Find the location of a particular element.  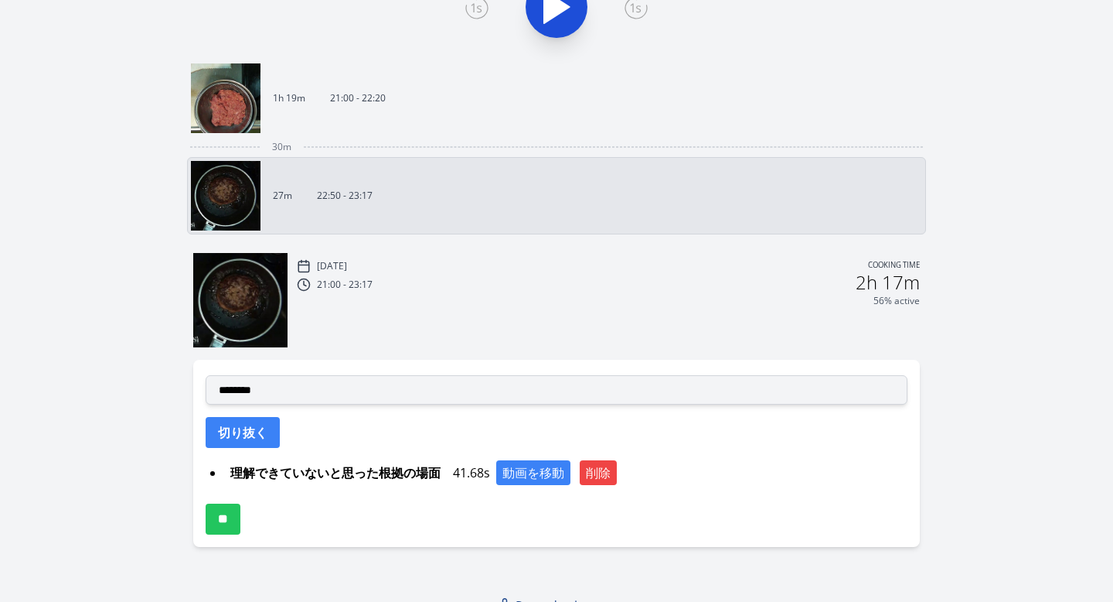

p: 1h 19m is located at coordinates (289, 98).